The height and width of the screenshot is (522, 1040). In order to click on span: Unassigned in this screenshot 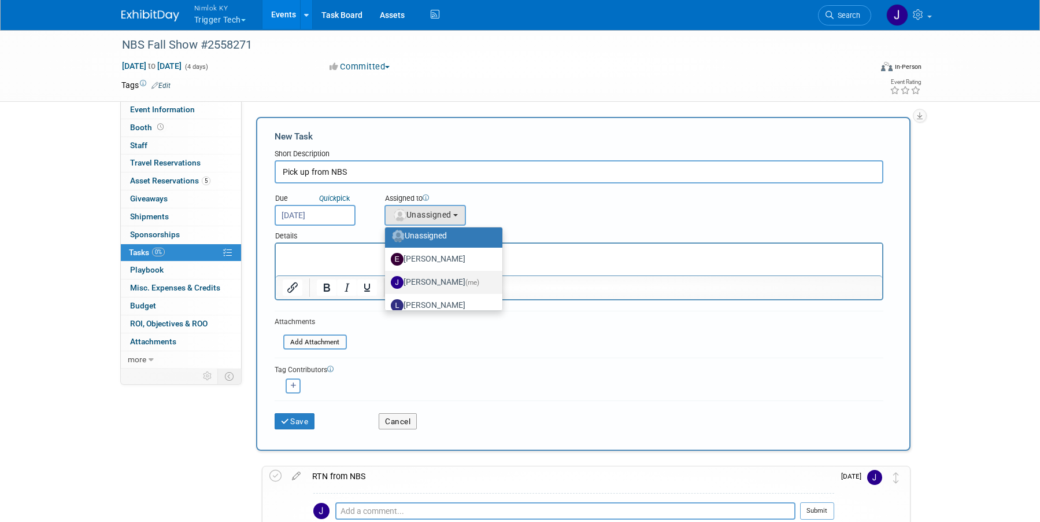, I will do `click(422, 215)`.